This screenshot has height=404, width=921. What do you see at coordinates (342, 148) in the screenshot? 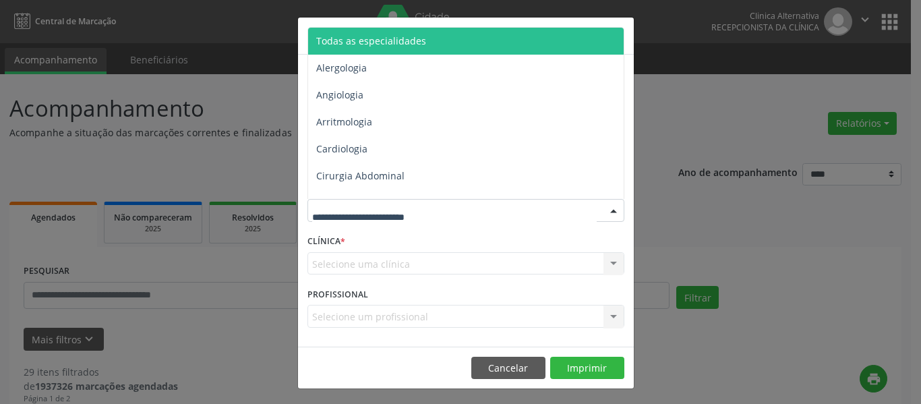
I see `span: Cardiologia` at bounding box center [342, 148].